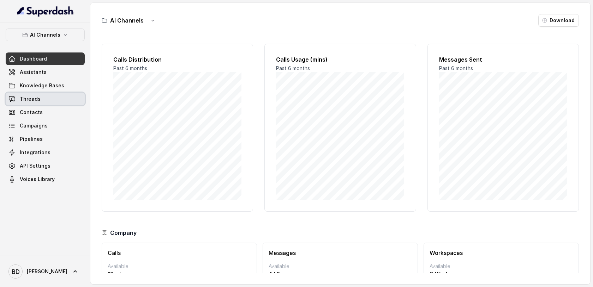 Image resolution: width=593 pixels, height=287 pixels. I want to click on h3: Messages, so click(340, 253).